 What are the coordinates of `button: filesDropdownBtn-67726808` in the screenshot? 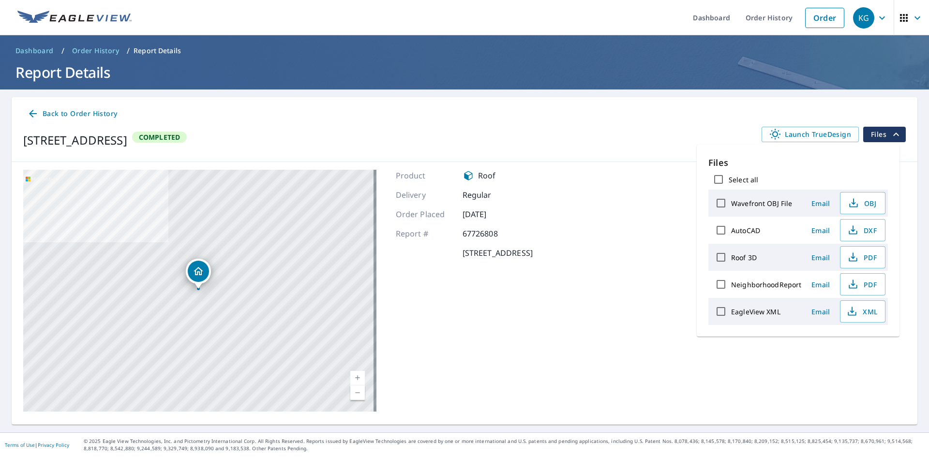 It's located at (884, 134).